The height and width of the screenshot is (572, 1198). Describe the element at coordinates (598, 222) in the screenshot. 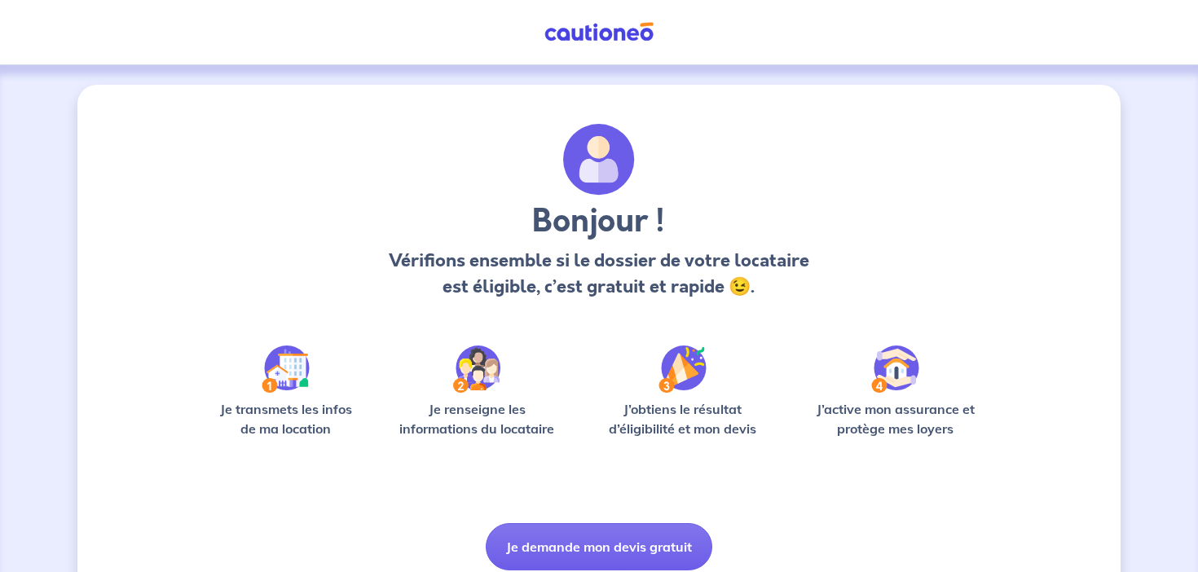

I see `h3: Bonjour !` at that location.